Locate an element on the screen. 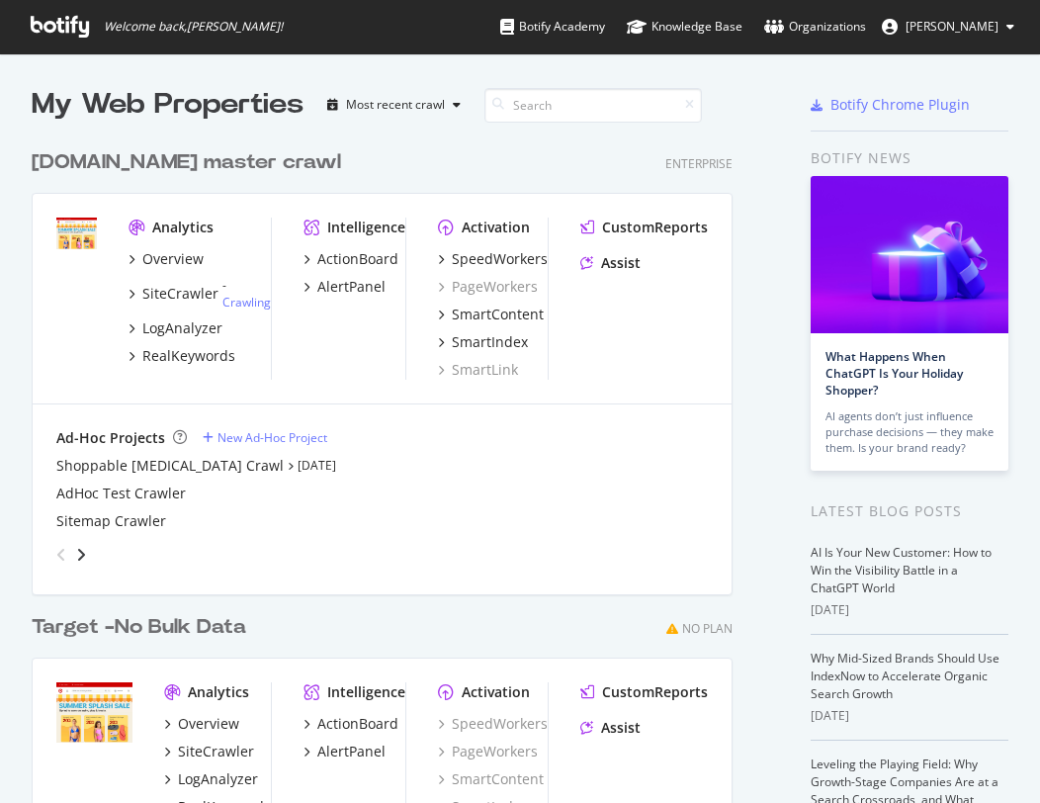  a: Target -No Bulk Data is located at coordinates (142, 627).